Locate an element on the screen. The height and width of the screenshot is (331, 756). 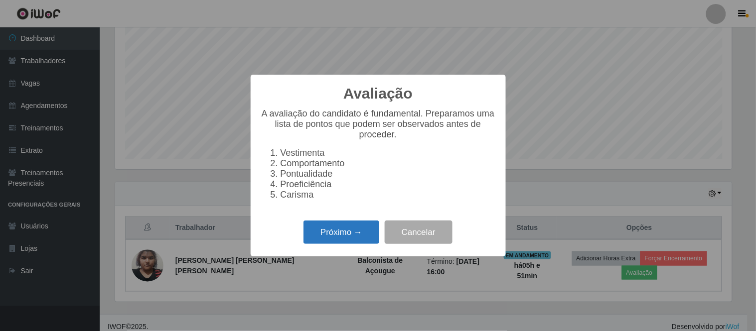
li: Comportamento is located at coordinates (388, 163).